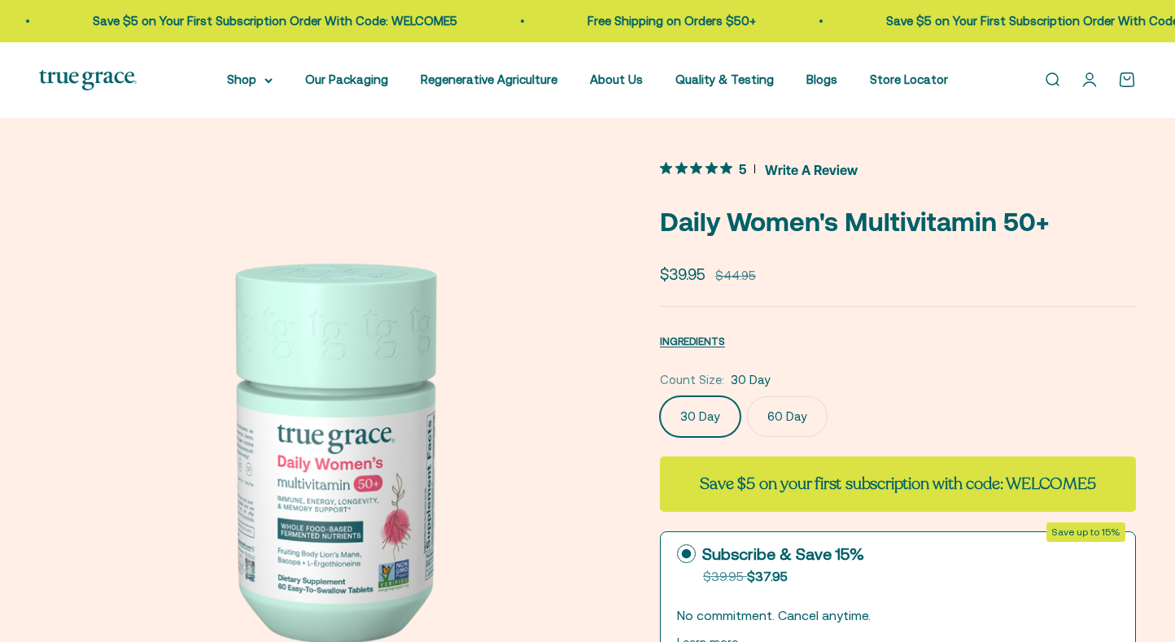  I want to click on span: Write A Review, so click(811, 169).